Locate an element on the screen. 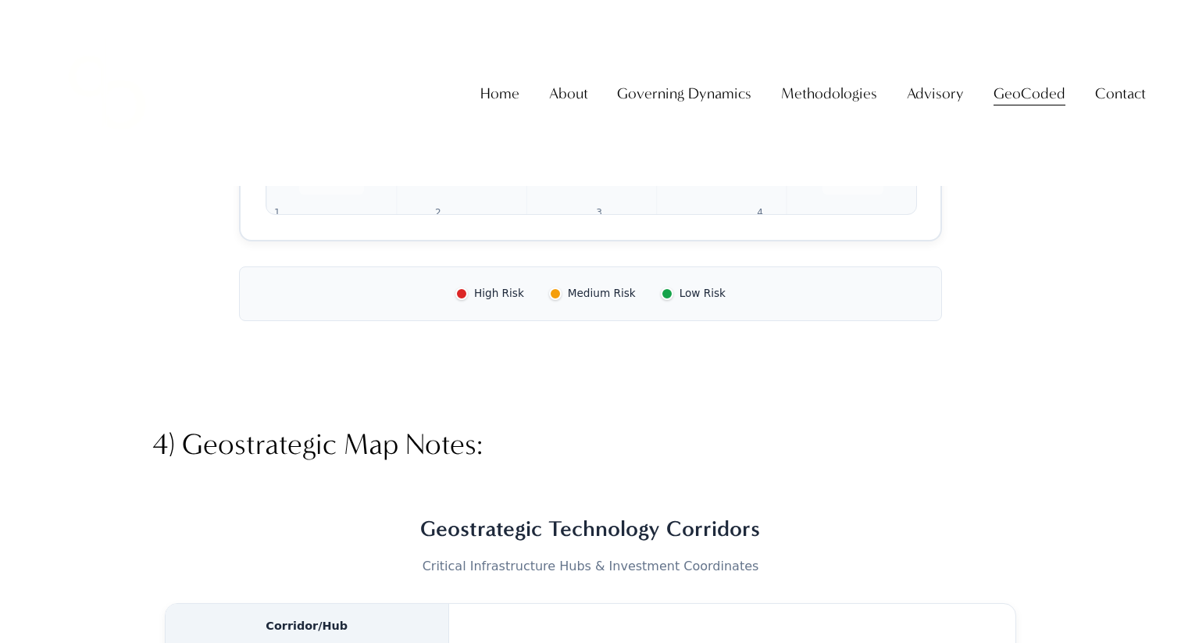 The height and width of the screenshot is (643, 1181). span: Contact is located at coordinates (1120, 93).